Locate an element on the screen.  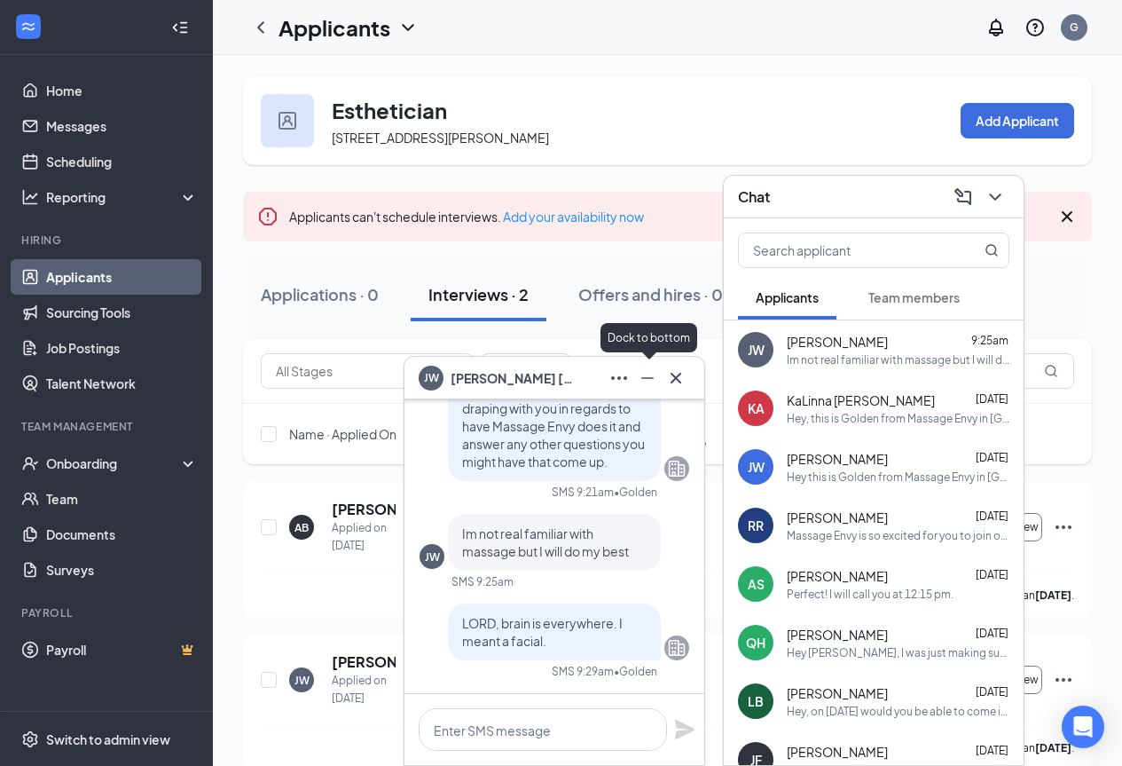
div: Im not real familiar with massage but I will do my best is located at coordinates (898, 359).